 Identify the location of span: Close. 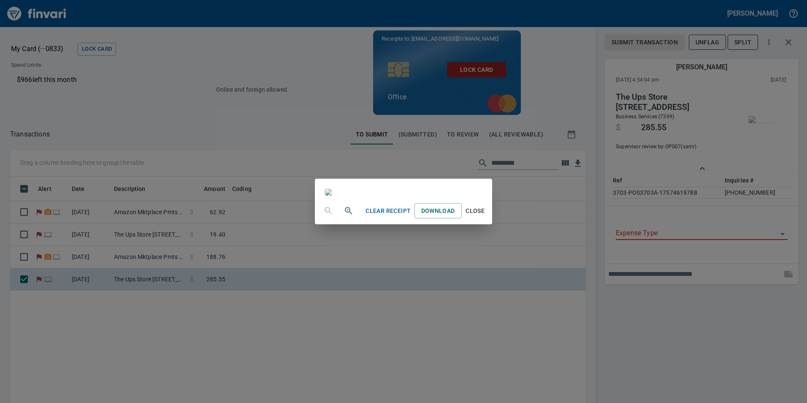
(475, 211).